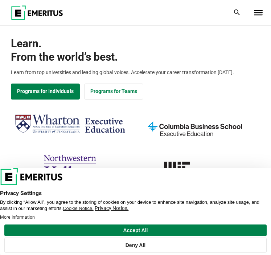  Describe the element at coordinates (70, 169) in the screenshot. I see `a: northwestern-kellogg` at that location.